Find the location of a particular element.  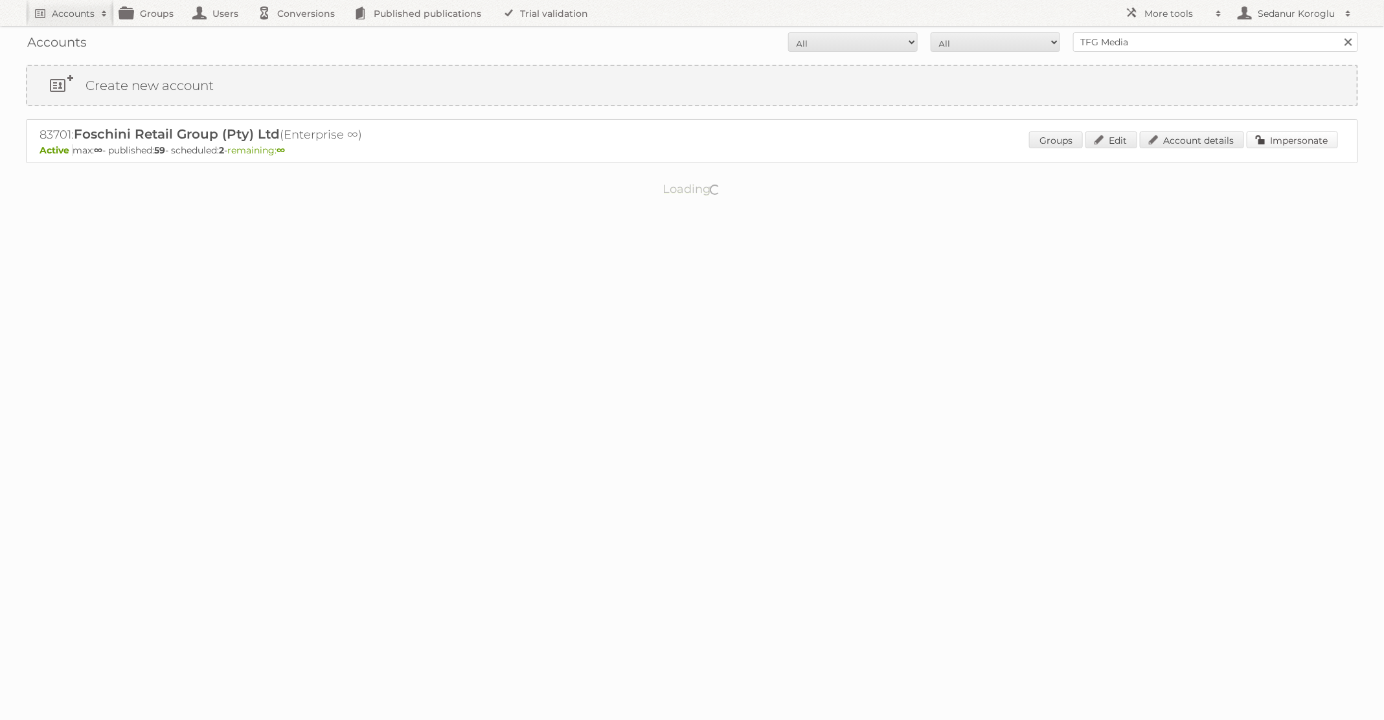

h2: 83701: (Enterprise ∞) is located at coordinates (266, 135).